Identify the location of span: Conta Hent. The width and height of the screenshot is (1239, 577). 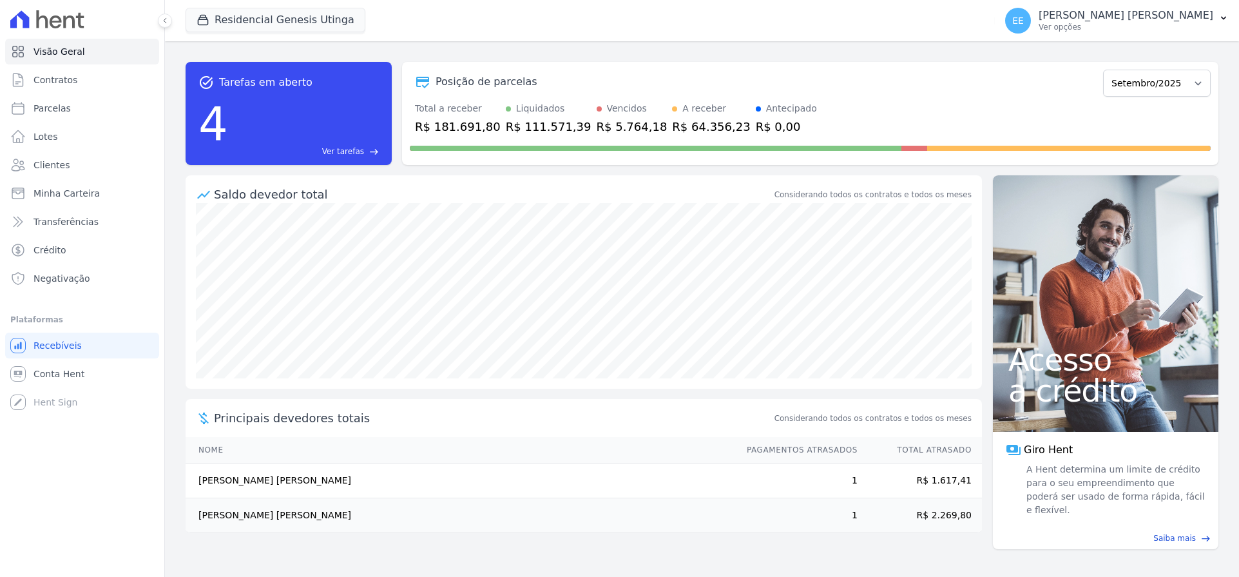
(59, 374).